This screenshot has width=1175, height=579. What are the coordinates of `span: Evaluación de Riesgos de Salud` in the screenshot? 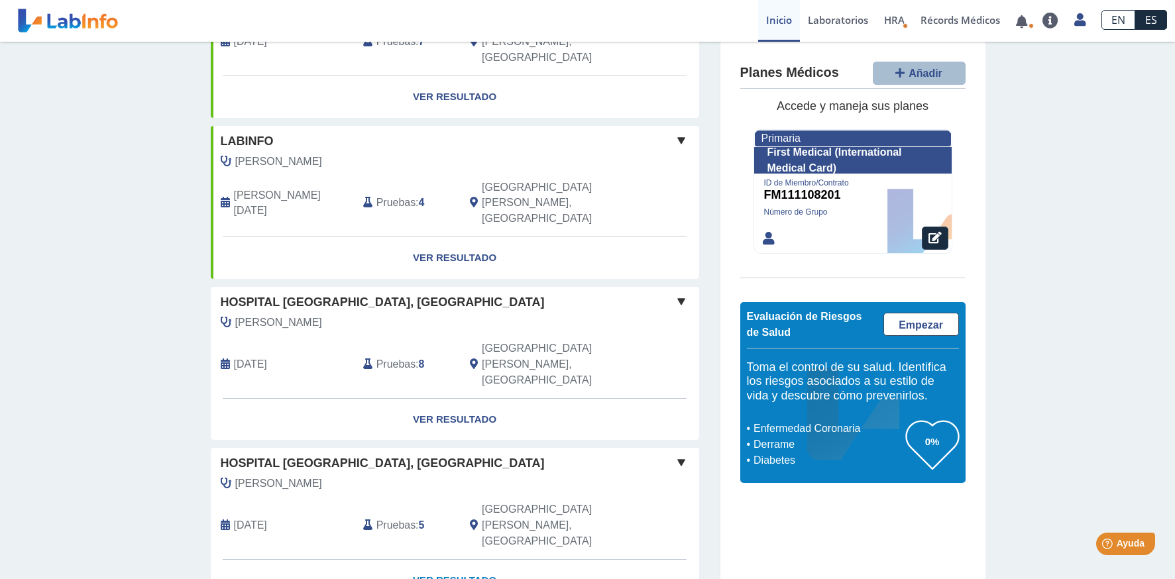 It's located at (804, 324).